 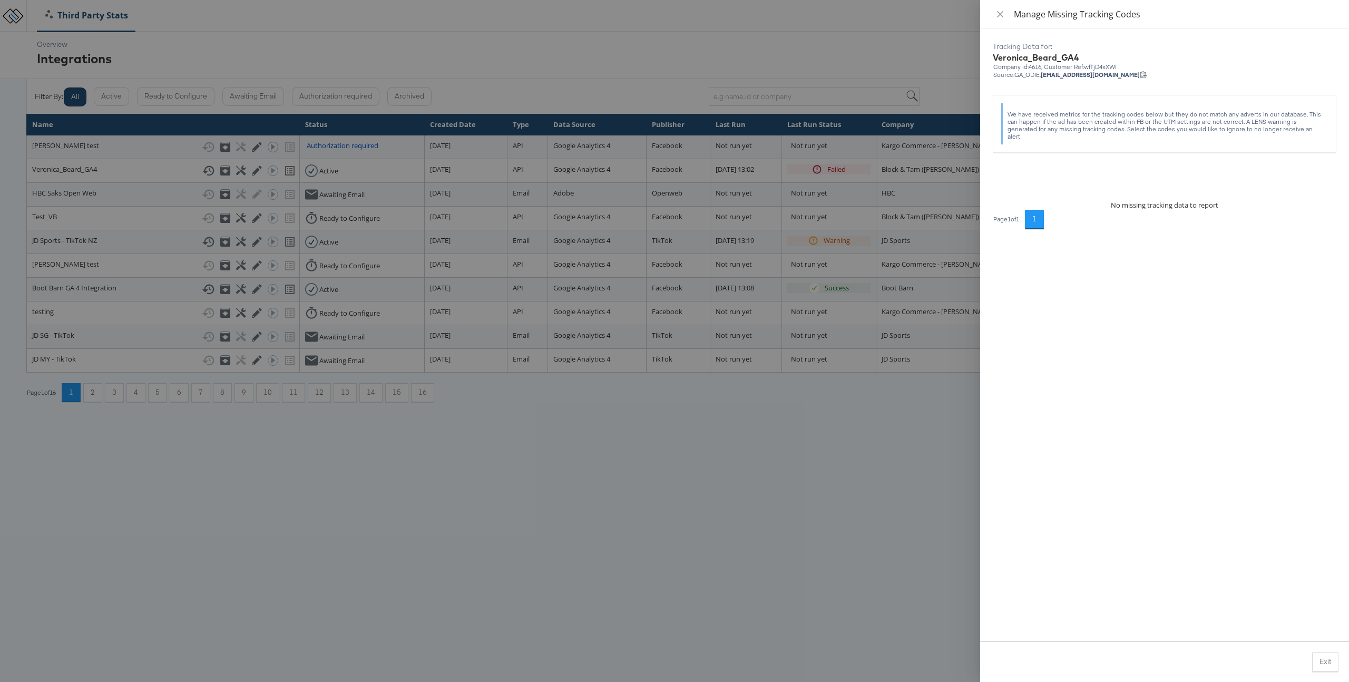 I want to click on div: Veronica_Beard_GA4, so click(x=1164, y=57).